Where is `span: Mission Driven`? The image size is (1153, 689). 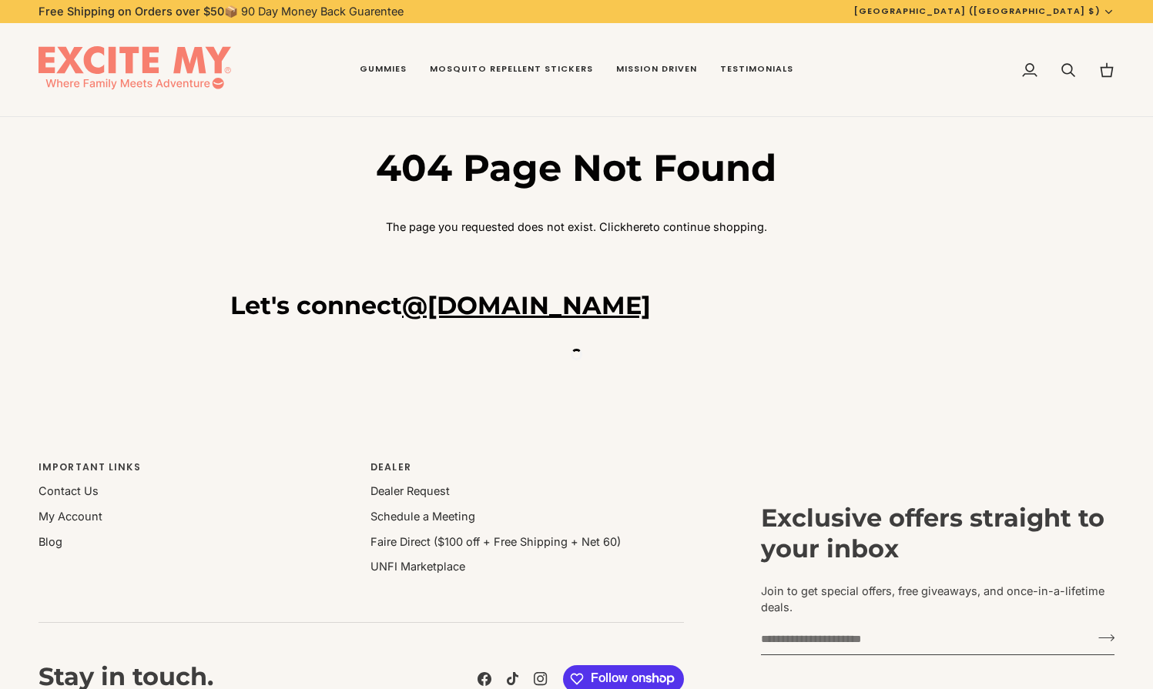
span: Mission Driven is located at coordinates (656, 69).